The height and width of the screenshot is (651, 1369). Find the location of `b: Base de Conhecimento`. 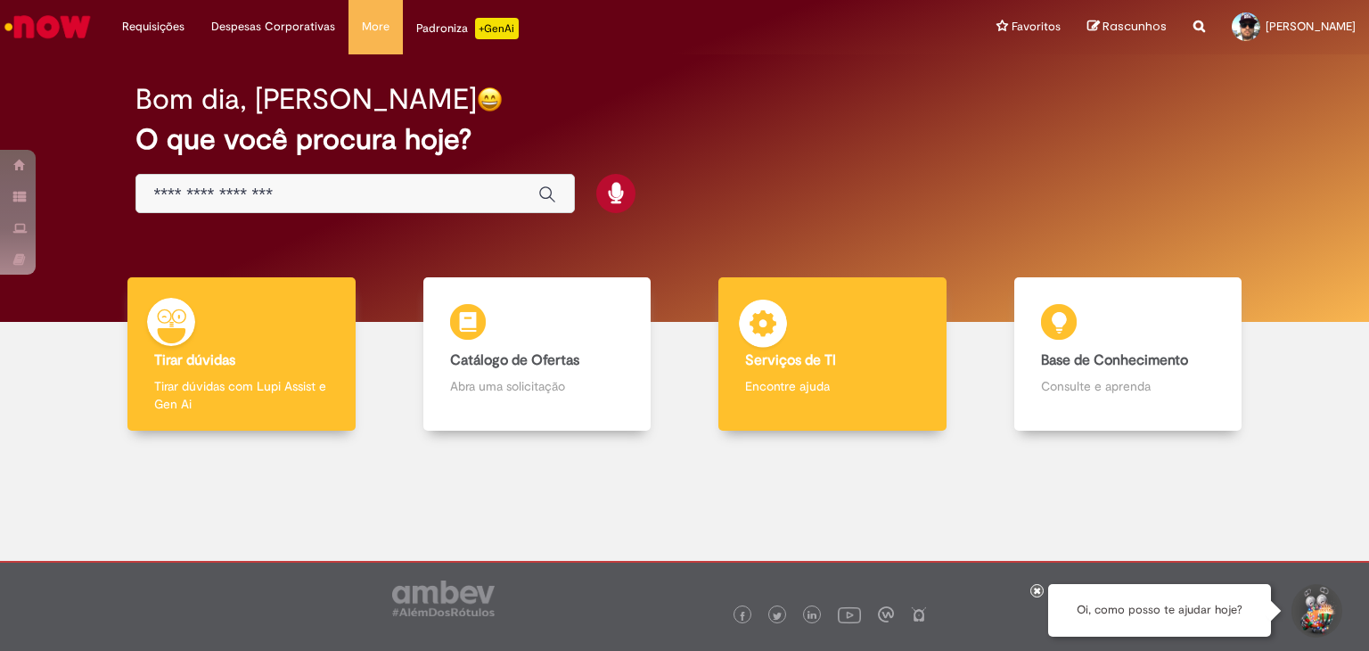

b: Base de Conhecimento is located at coordinates (1114, 360).